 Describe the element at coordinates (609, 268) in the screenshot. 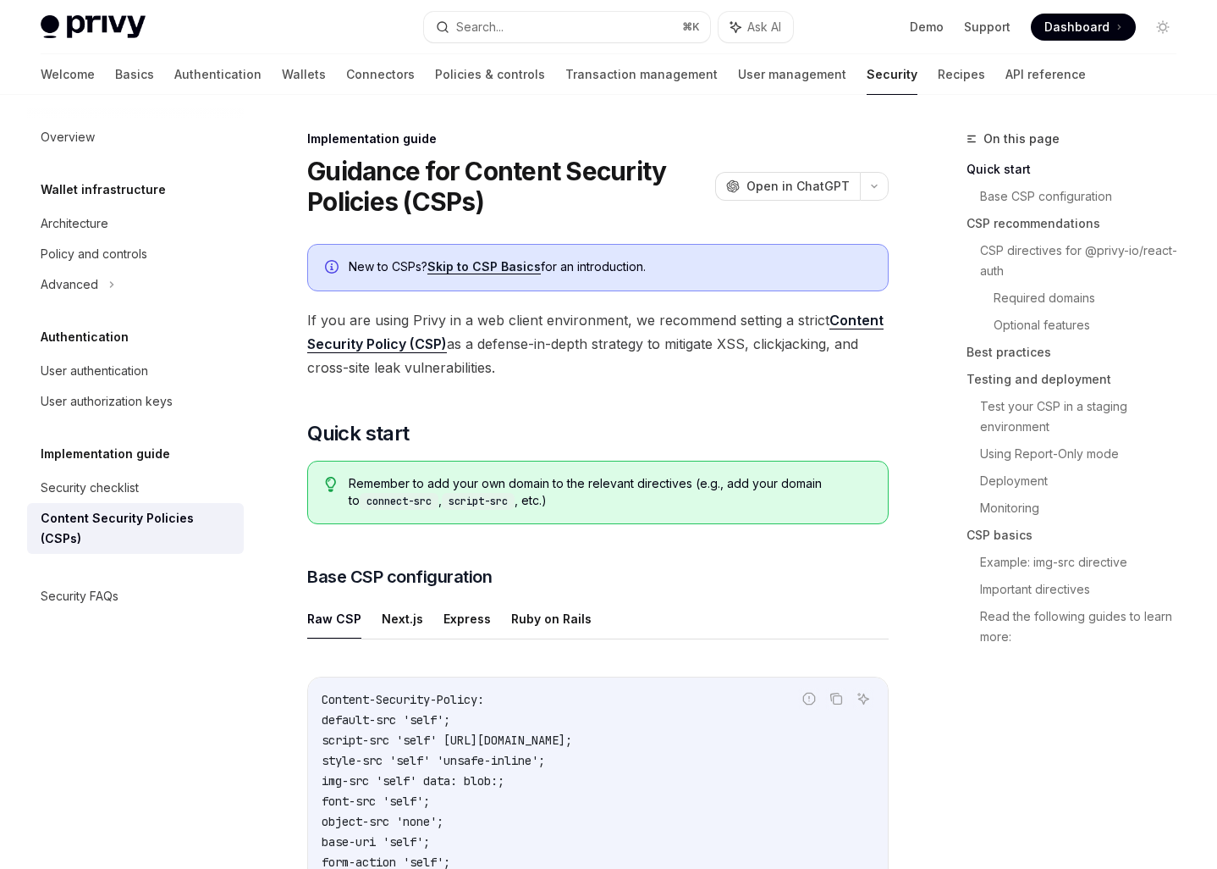

I see `div: New to CSPs? for an introduction.` at that location.